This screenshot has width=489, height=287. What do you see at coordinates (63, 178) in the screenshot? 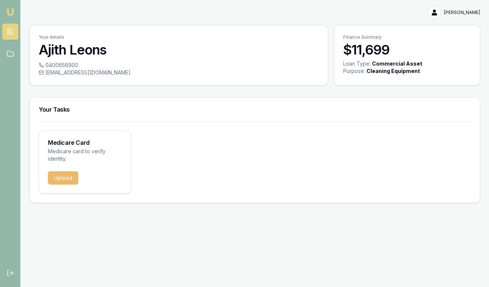
I see `button: Upload` at bounding box center [63, 178].